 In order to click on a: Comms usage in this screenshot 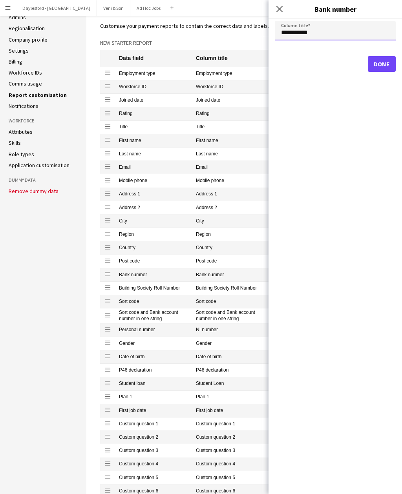, I will do `click(25, 84)`.